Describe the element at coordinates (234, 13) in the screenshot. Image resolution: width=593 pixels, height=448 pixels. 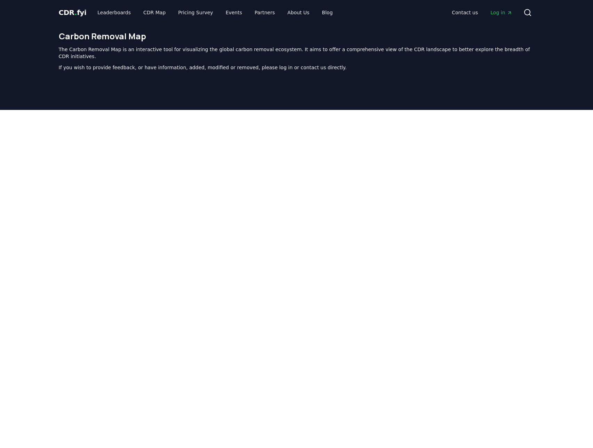
I see `a: Events` at that location.